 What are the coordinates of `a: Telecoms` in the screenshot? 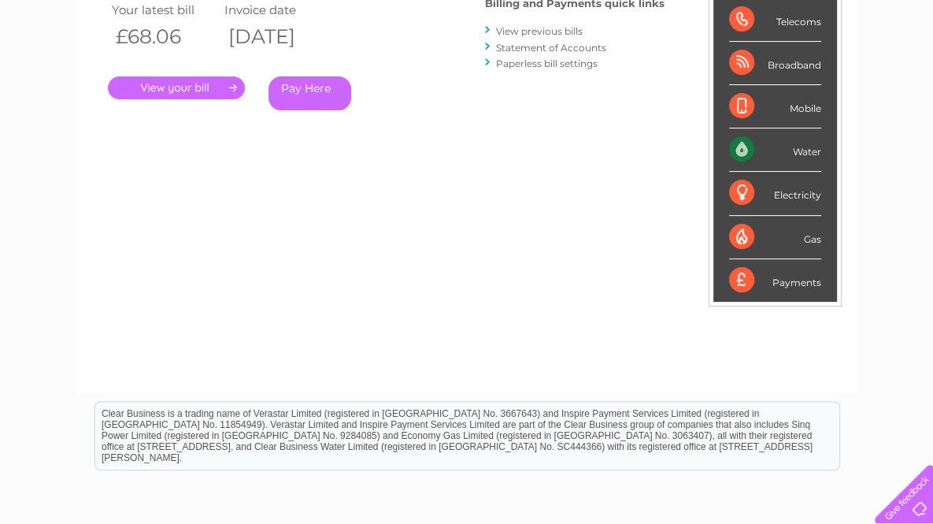 It's located at (763, 72).